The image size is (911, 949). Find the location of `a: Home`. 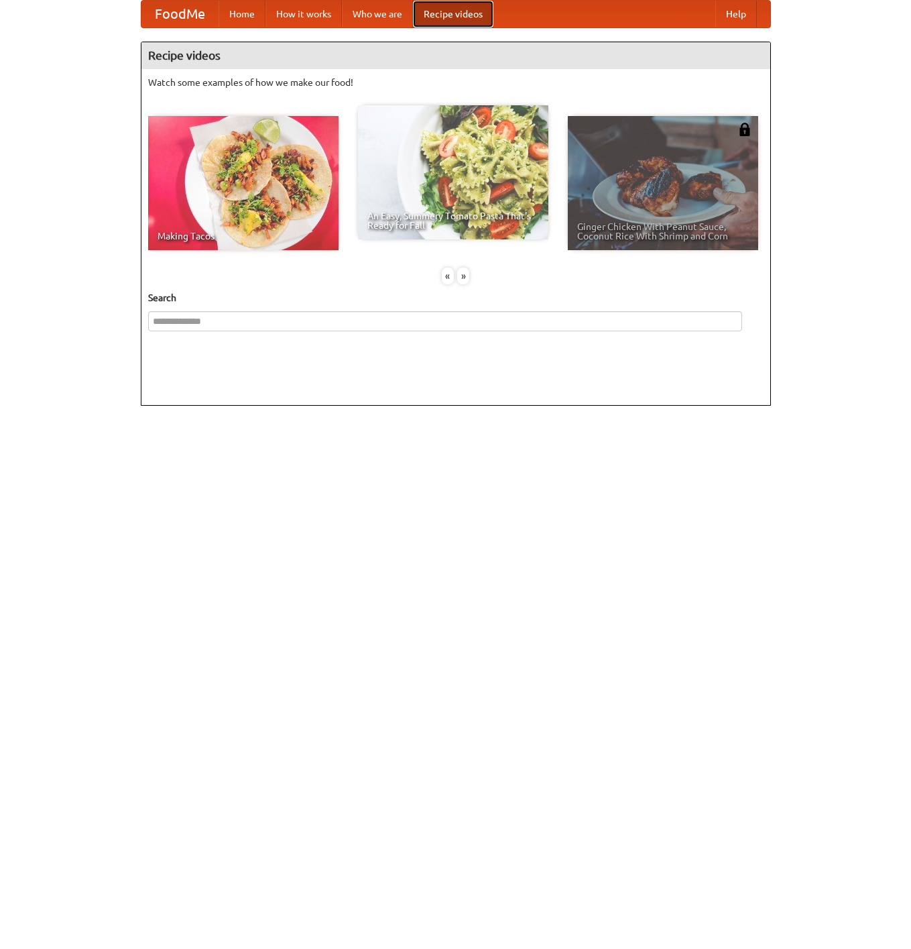

a: Home is located at coordinates (242, 14).